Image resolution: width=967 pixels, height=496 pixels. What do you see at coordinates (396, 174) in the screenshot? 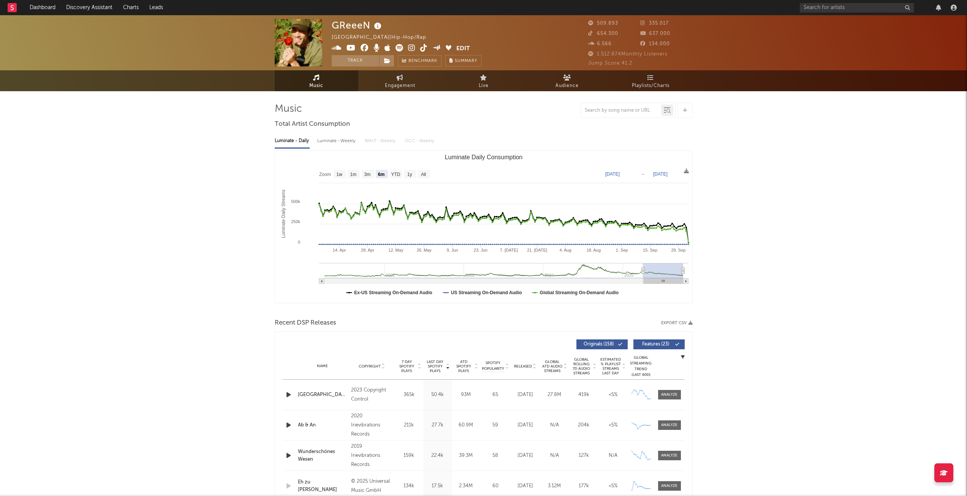
I see `text: YTD` at bounding box center [396, 174].